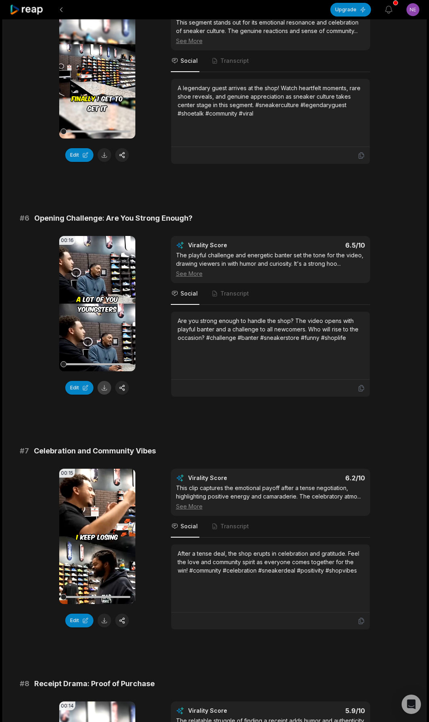 This screenshot has height=722, width=429. I want to click on span: Celebration and Community Vibes, so click(95, 451).